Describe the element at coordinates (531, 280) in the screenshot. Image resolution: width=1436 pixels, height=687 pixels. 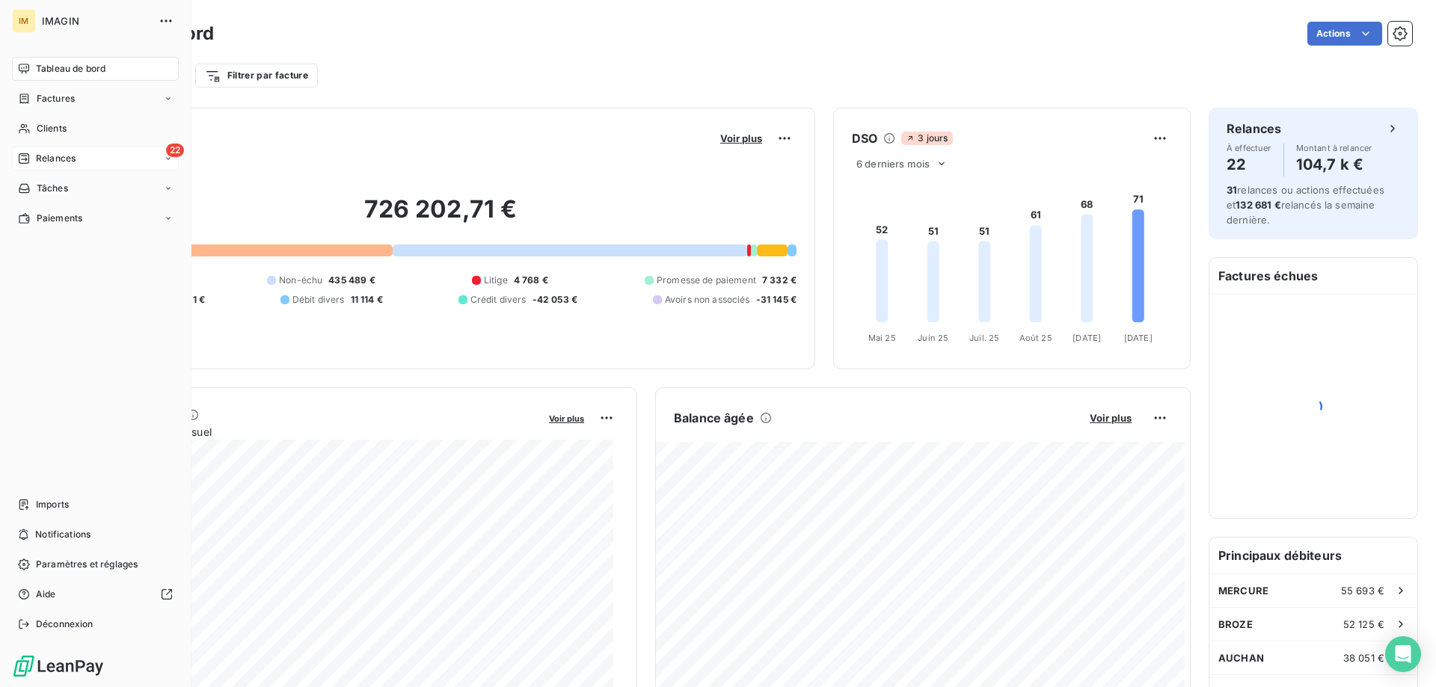
I see `span: 4 768 €` at that location.